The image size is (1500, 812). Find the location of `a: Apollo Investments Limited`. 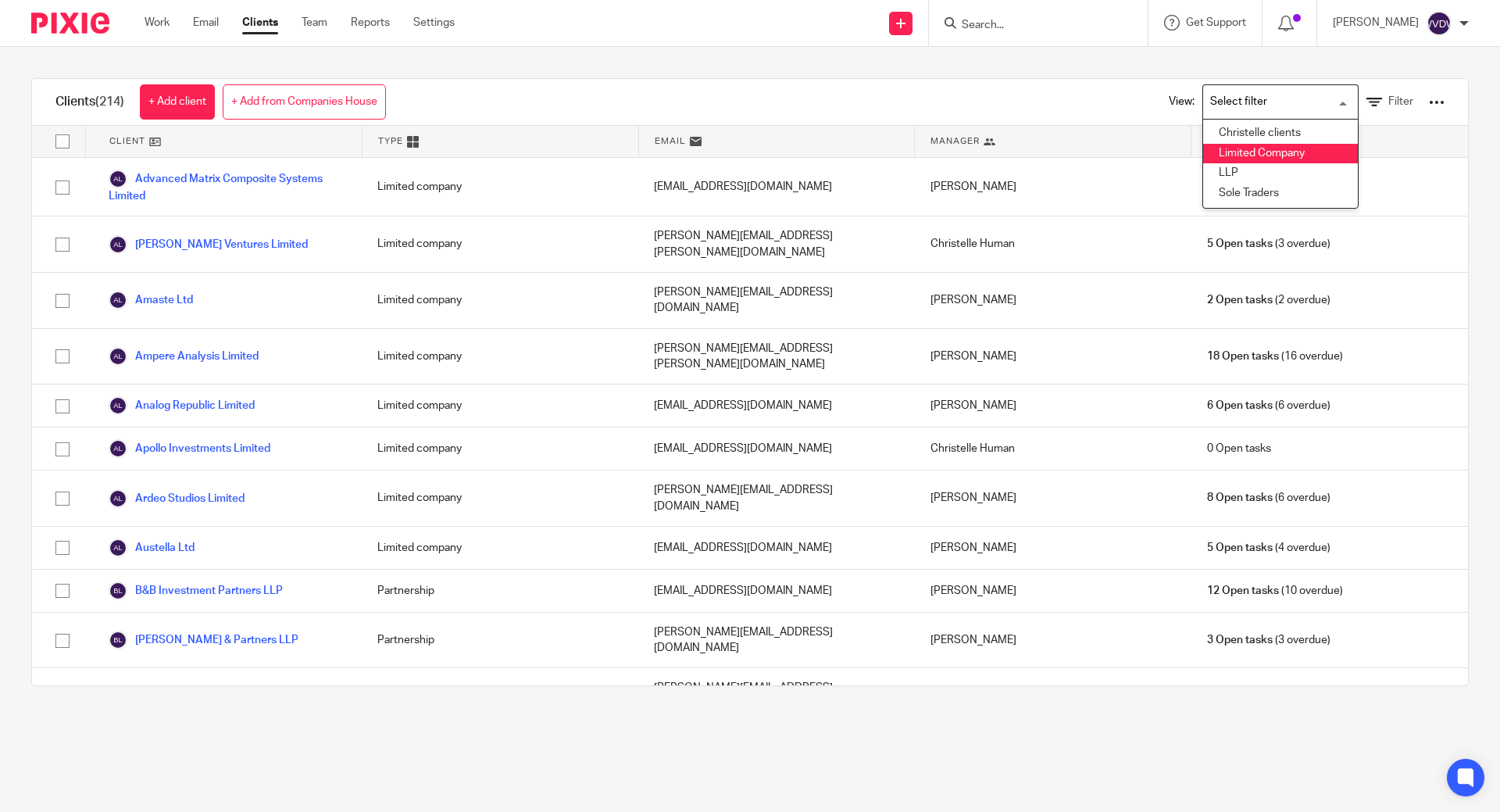

a: Apollo Investments Limited is located at coordinates (190, 449).